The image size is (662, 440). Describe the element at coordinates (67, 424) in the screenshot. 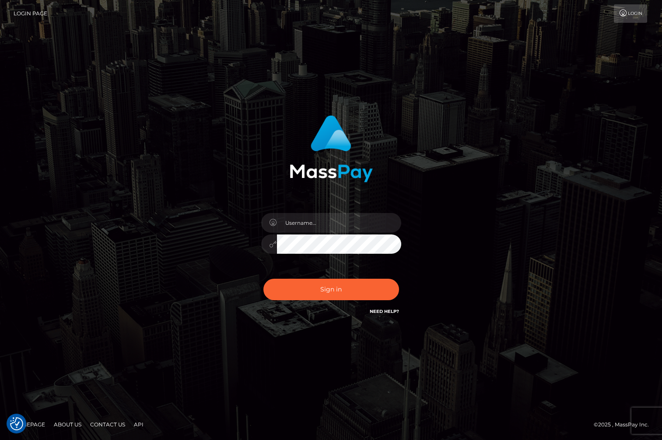

I see `a: About Us` at that location.